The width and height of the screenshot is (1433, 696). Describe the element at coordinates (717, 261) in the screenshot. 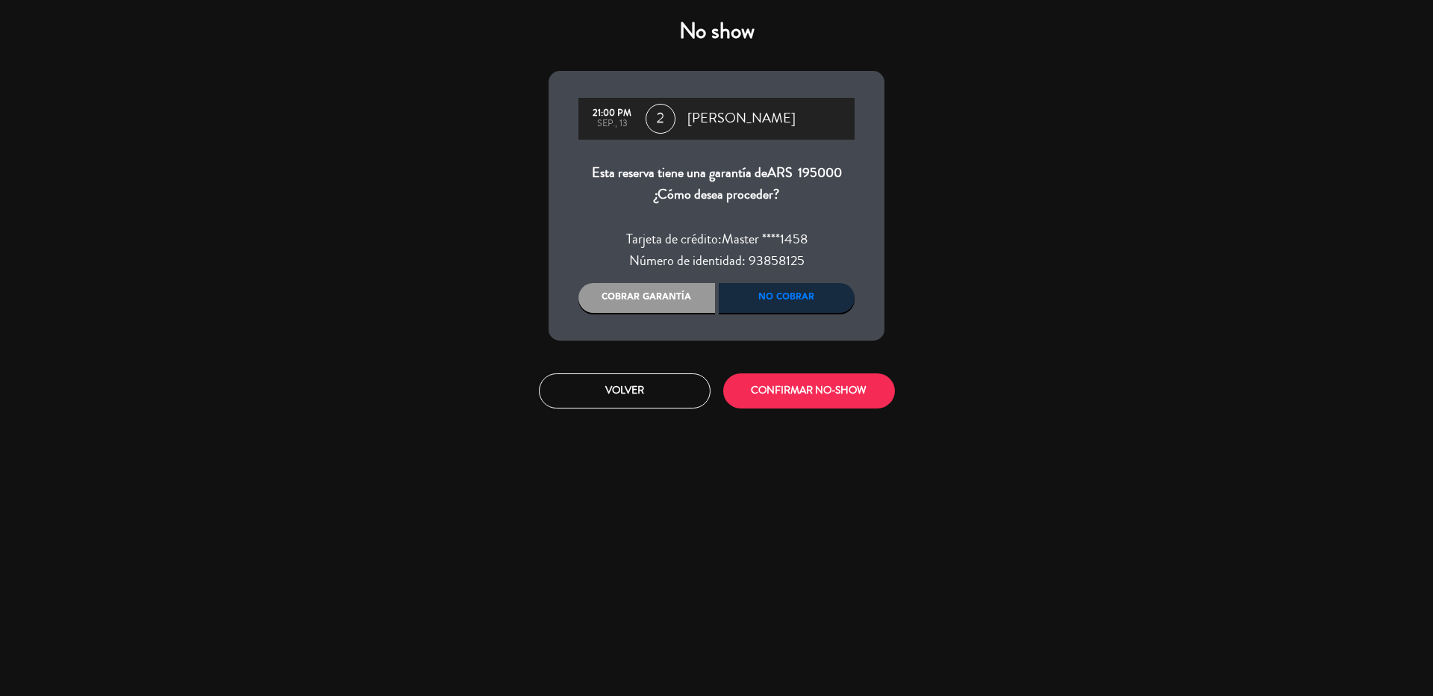

I see `div: Número de identidad: 93858125` at that location.